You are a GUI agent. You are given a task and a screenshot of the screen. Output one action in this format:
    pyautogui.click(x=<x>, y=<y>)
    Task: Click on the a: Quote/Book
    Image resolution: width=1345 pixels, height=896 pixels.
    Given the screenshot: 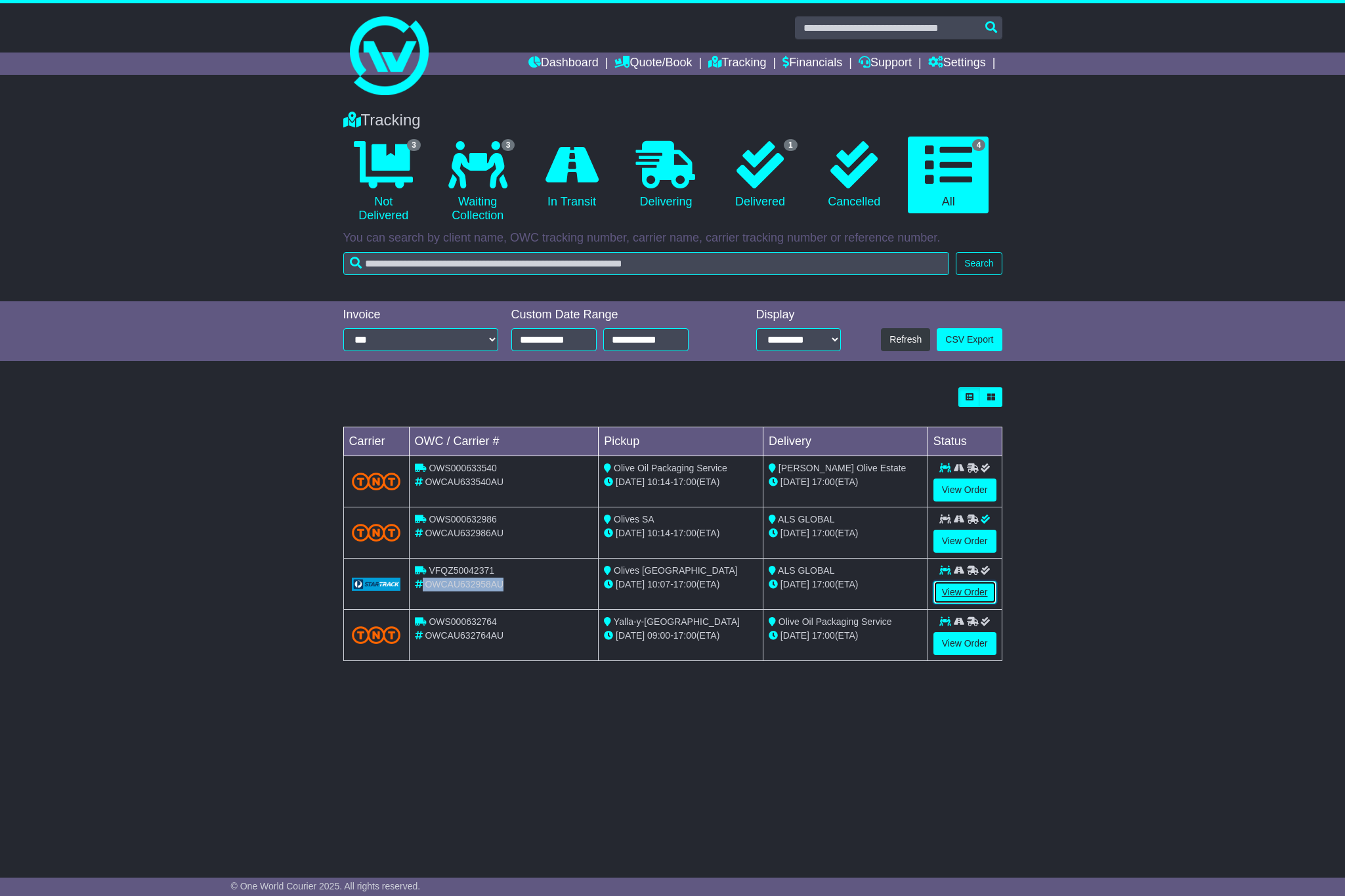 What is the action you would take?
    pyautogui.click(x=653, y=64)
    